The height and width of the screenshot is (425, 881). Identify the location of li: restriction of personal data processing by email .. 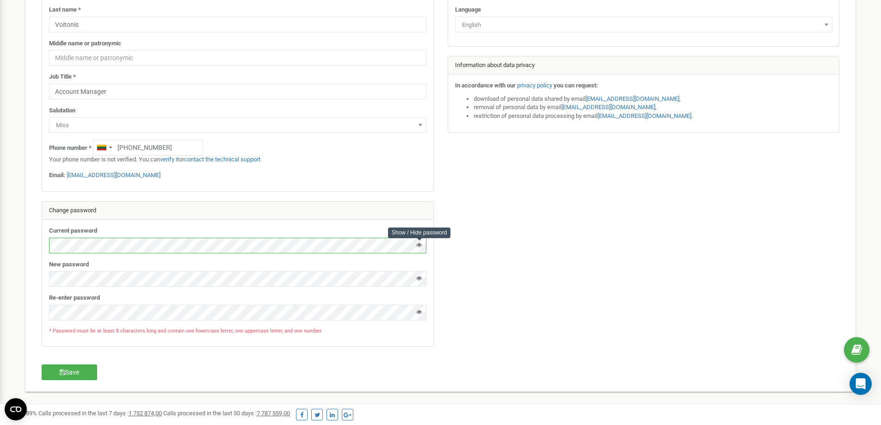
(653, 116).